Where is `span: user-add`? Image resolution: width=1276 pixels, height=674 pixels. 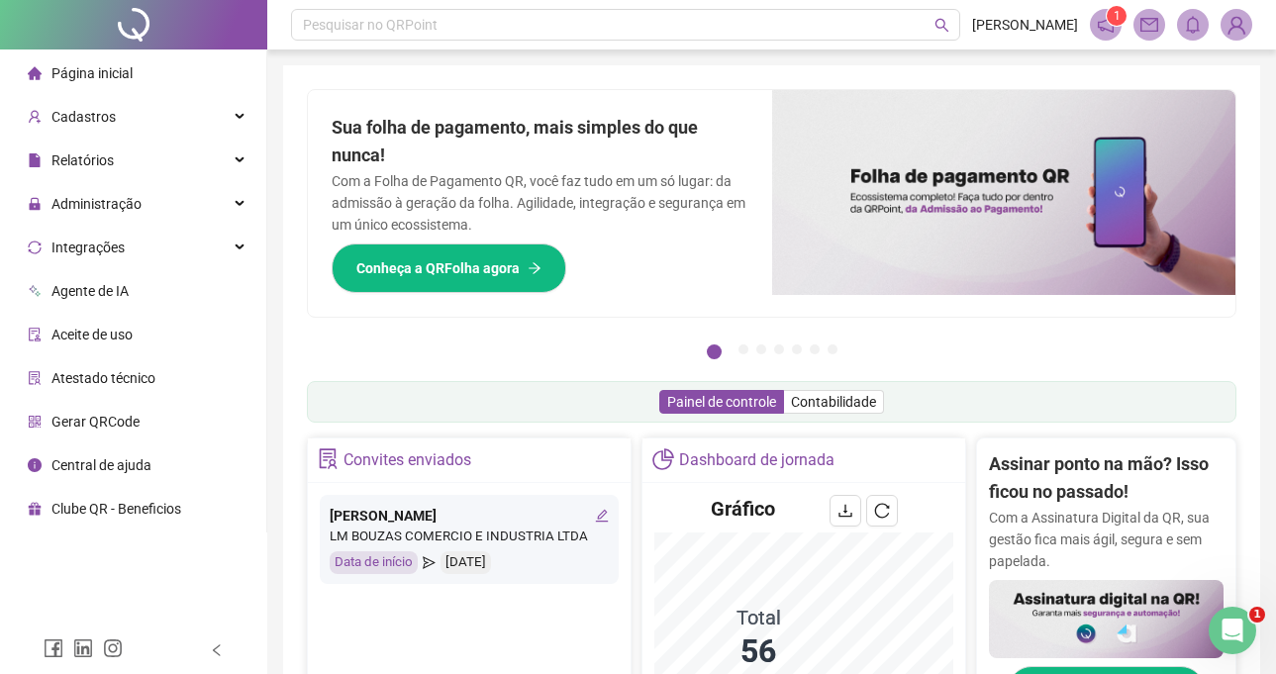 span: user-add is located at coordinates (35, 117).